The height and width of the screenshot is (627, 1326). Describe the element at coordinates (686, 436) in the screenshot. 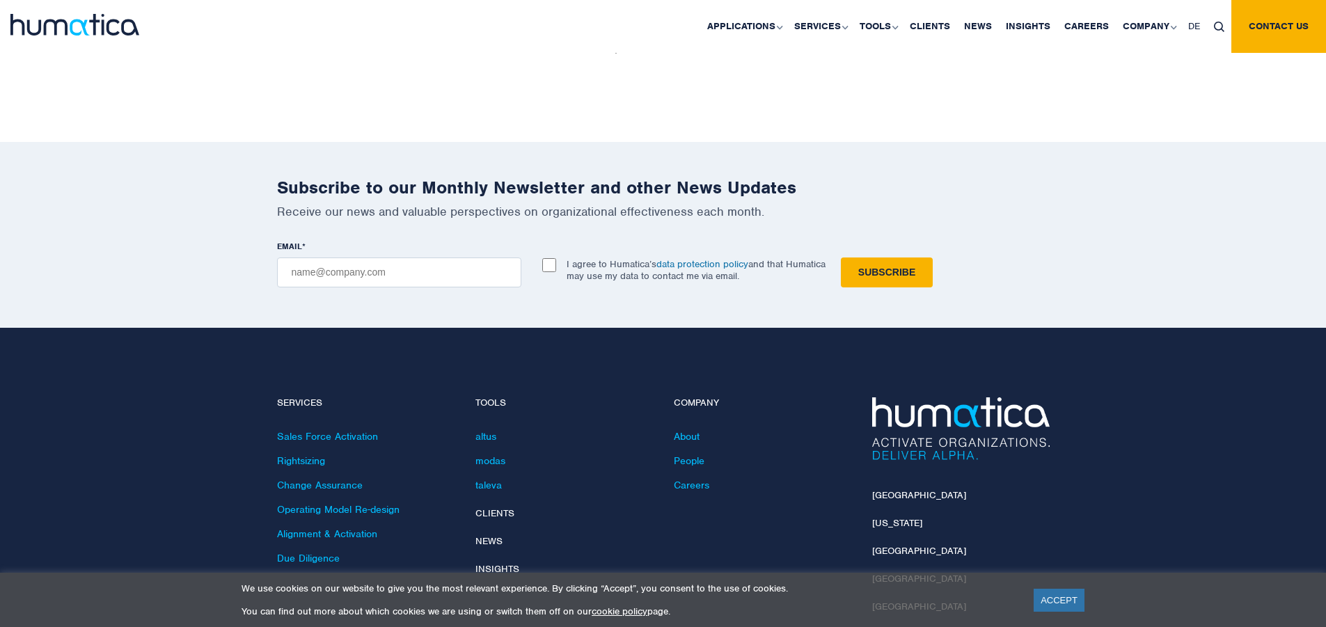

I see `a: About` at that location.